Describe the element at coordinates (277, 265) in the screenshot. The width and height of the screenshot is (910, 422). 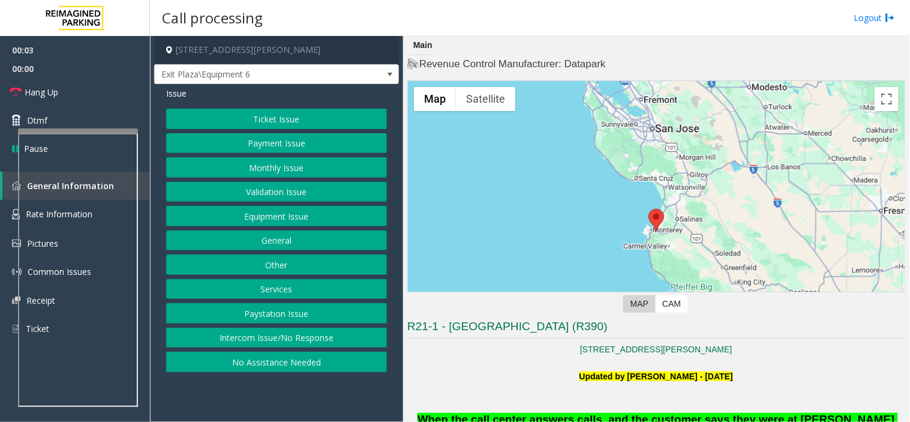
I see `button: Other` at that location.